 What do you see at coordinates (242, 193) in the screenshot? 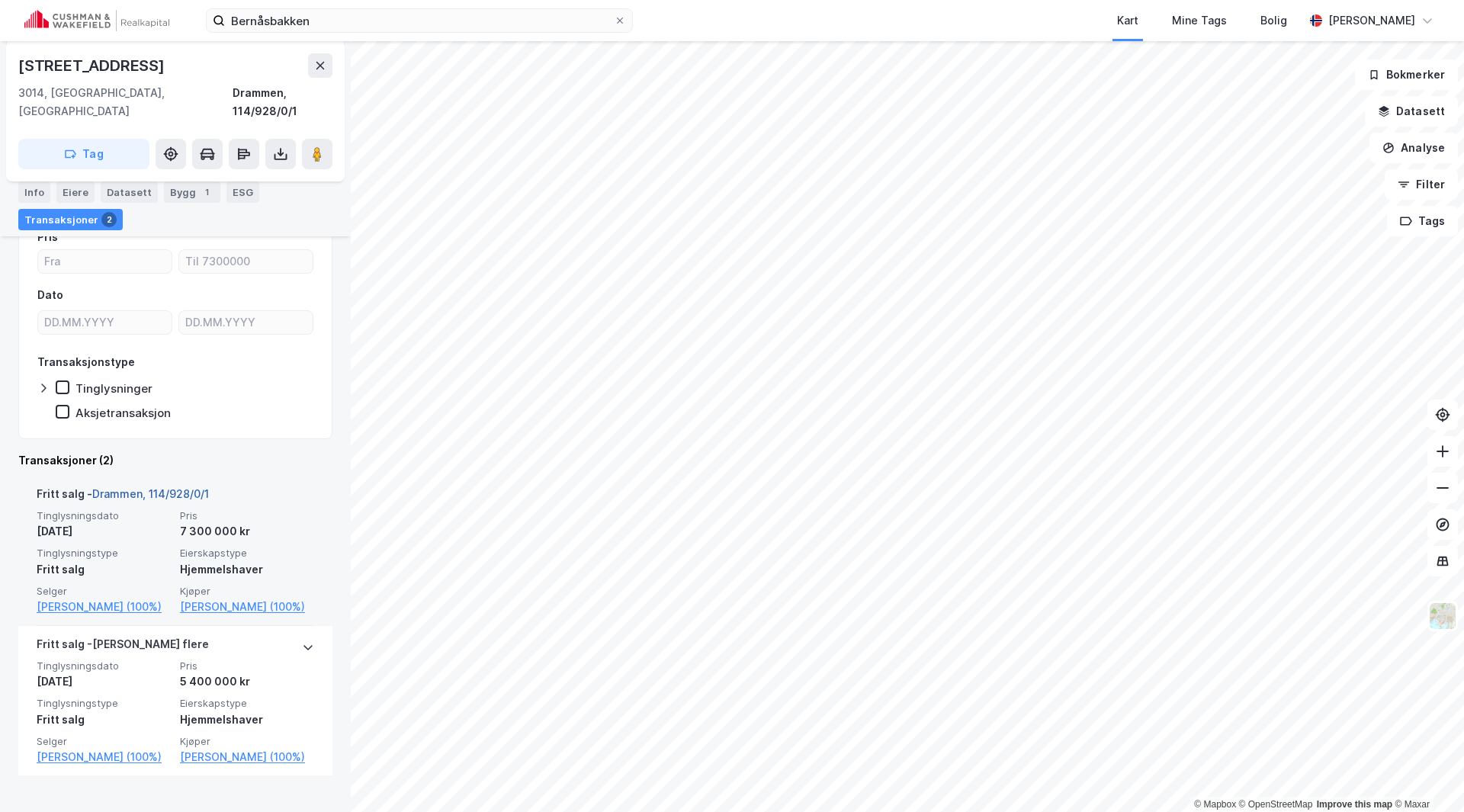
I see `div: ESG` at bounding box center [242, 193].